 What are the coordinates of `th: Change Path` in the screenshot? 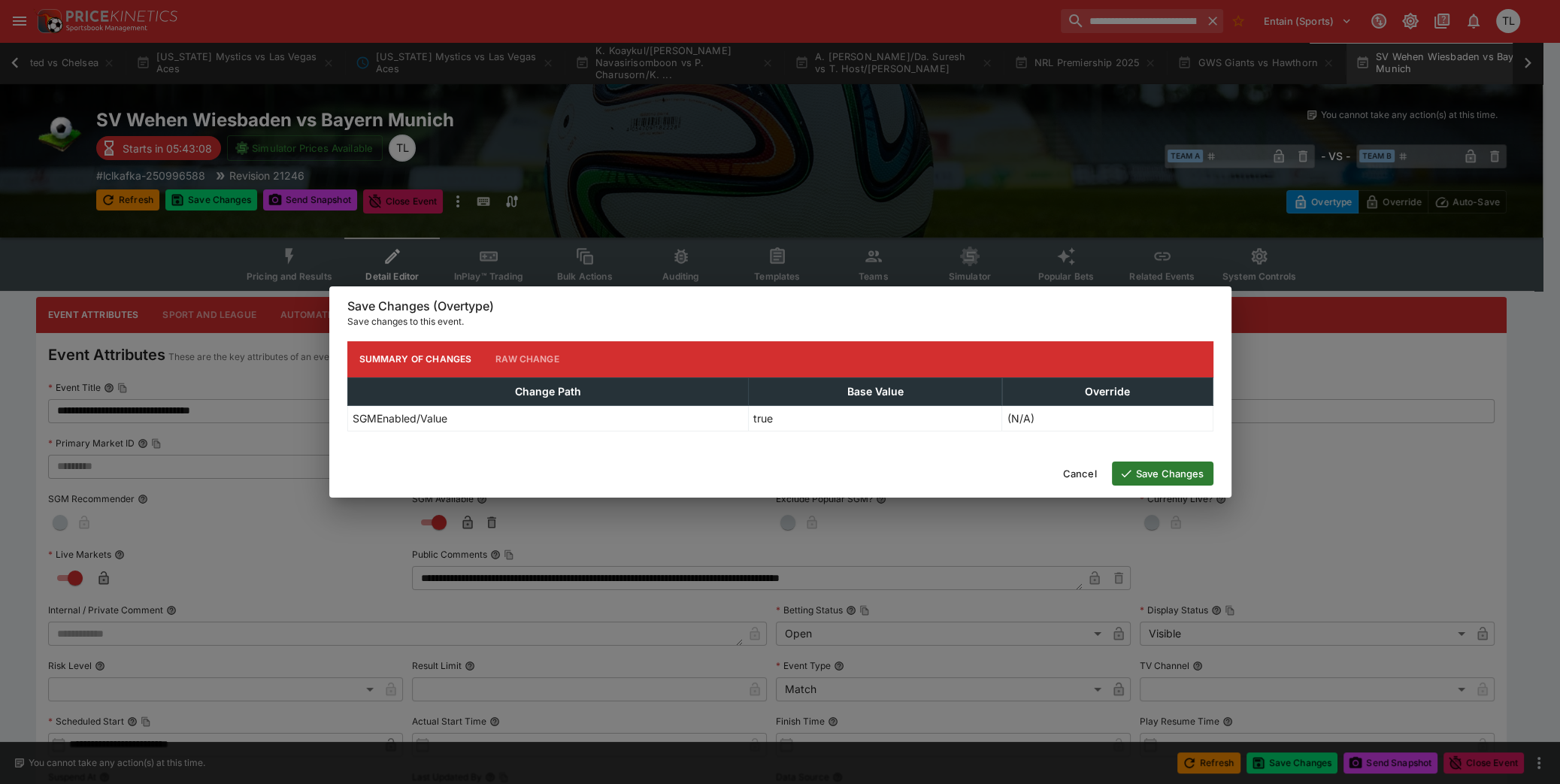 It's located at (547, 391).